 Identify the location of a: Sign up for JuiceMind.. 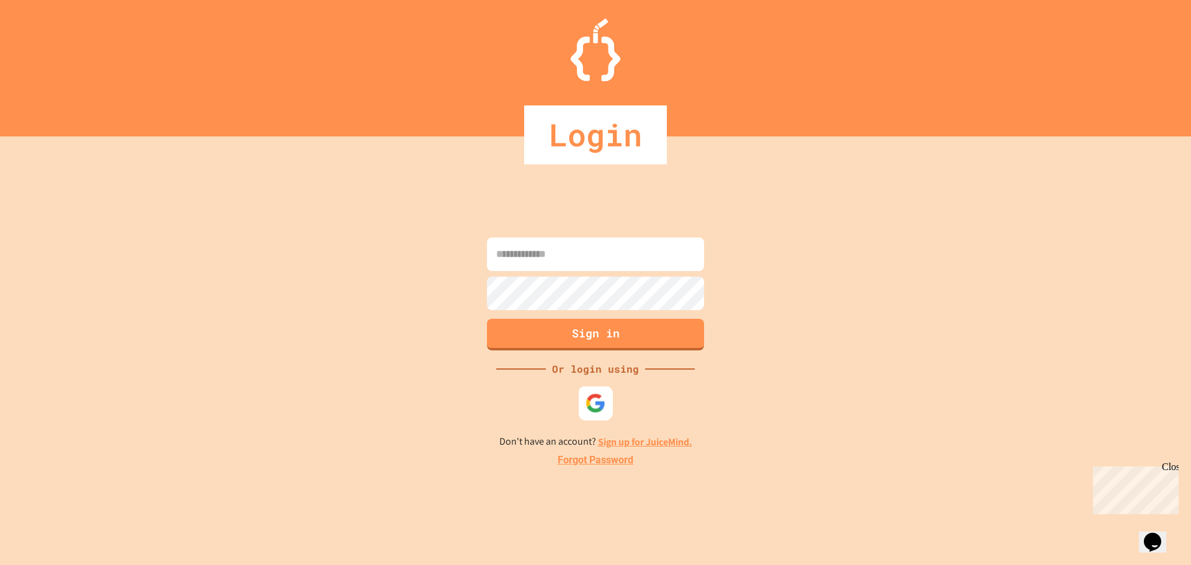
(645, 442).